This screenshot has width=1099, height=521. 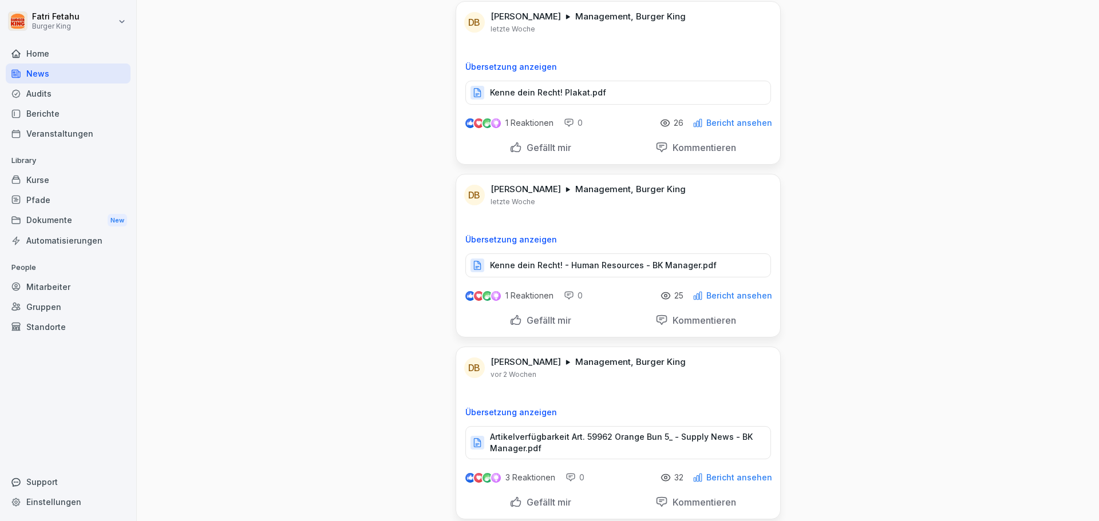 I want to click on div: Standorte, so click(x=68, y=327).